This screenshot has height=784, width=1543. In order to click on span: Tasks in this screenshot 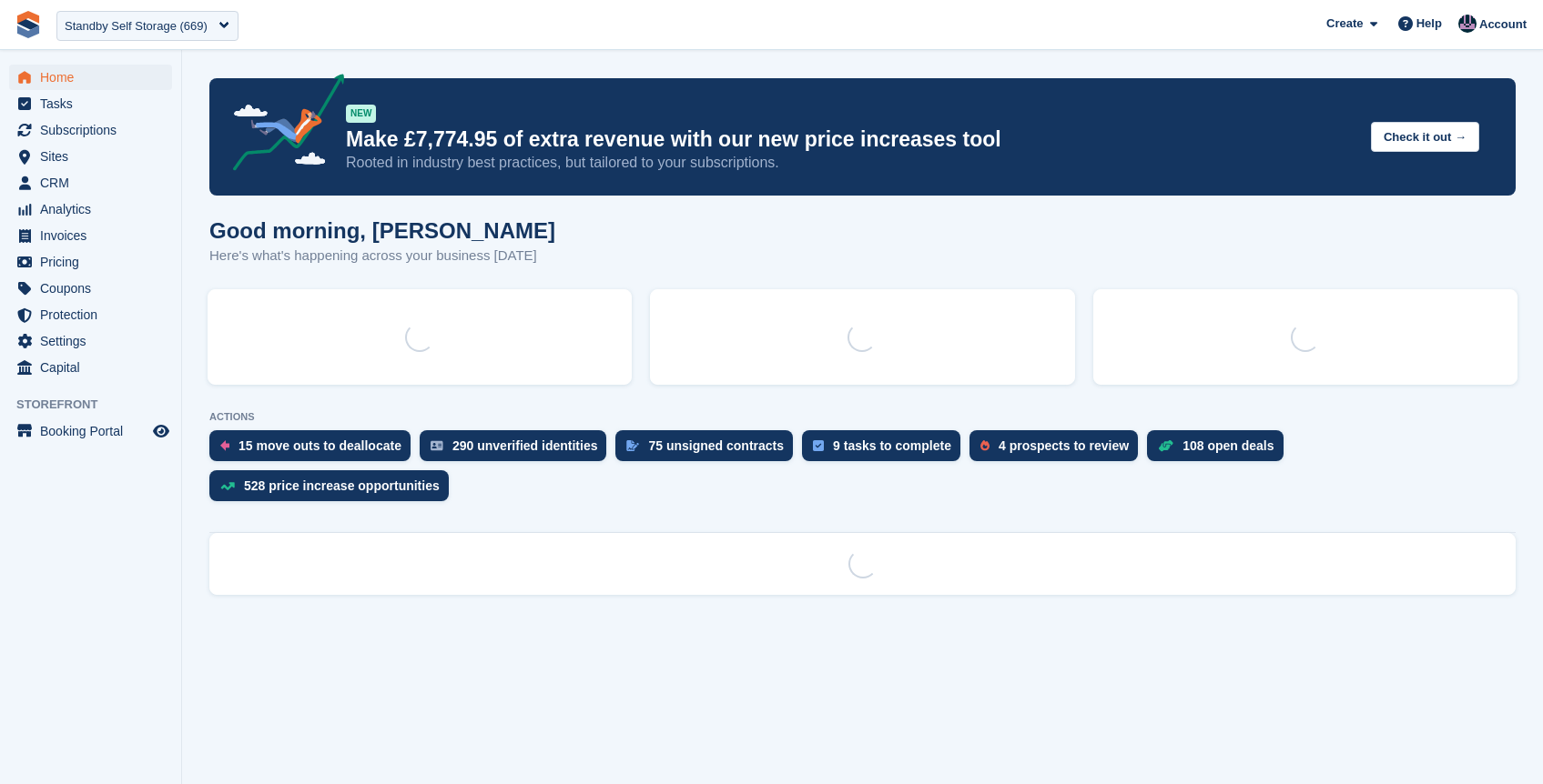, I will do `click(94, 104)`.